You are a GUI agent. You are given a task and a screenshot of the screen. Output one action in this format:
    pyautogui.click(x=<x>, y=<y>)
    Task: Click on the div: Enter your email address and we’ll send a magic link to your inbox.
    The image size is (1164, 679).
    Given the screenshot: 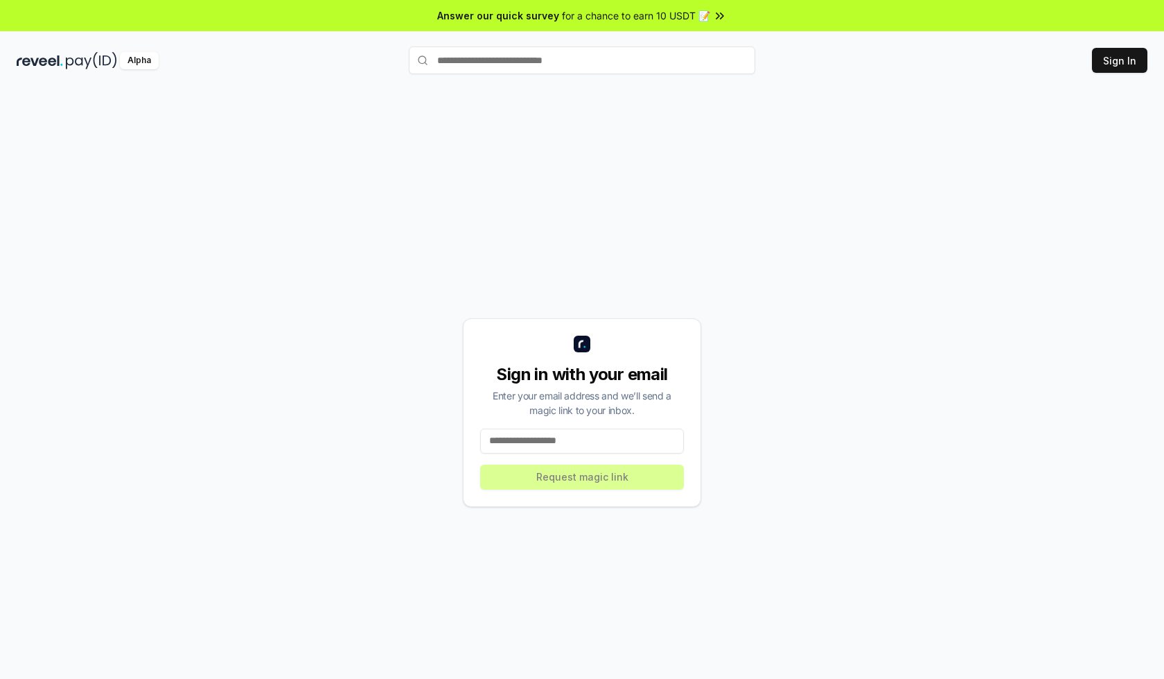 What is the action you would take?
    pyautogui.click(x=582, y=403)
    